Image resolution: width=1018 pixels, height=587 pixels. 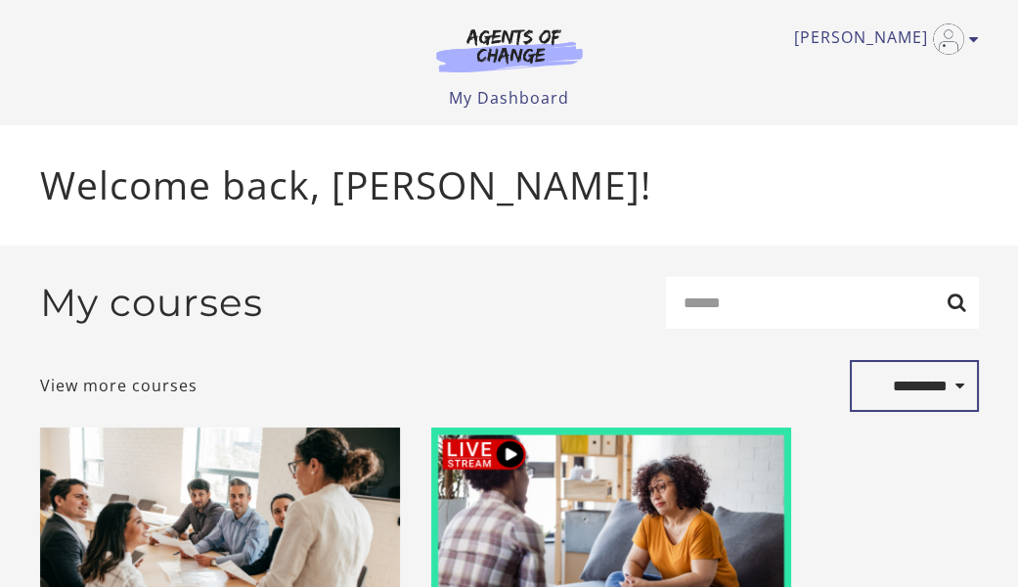 I want to click on a: Toggle menu, so click(x=881, y=39).